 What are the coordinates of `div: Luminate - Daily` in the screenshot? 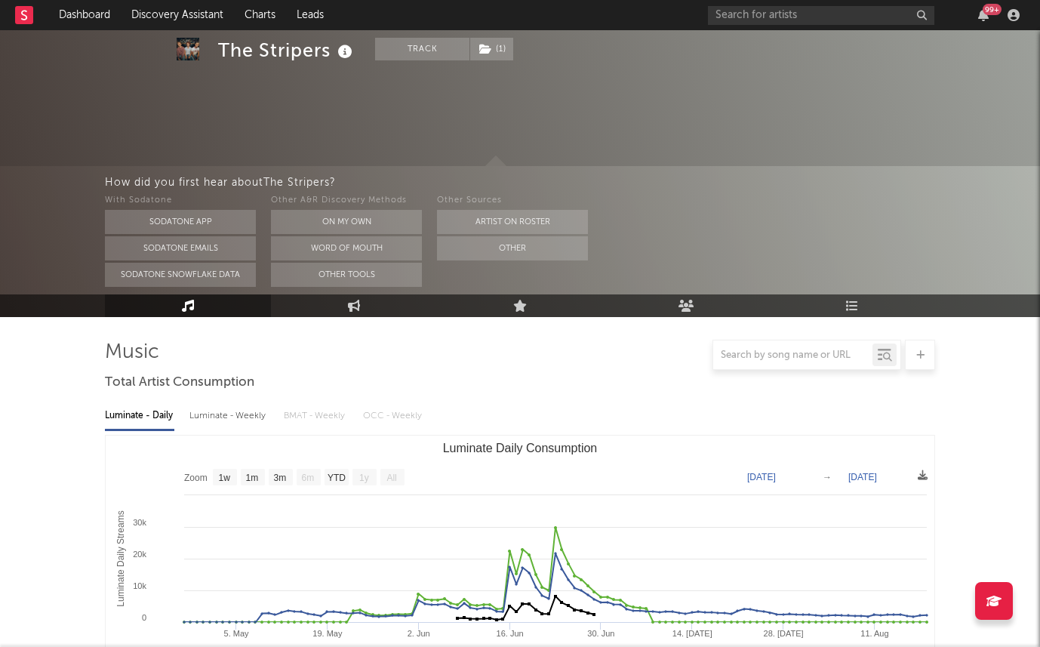 It's located at (140, 416).